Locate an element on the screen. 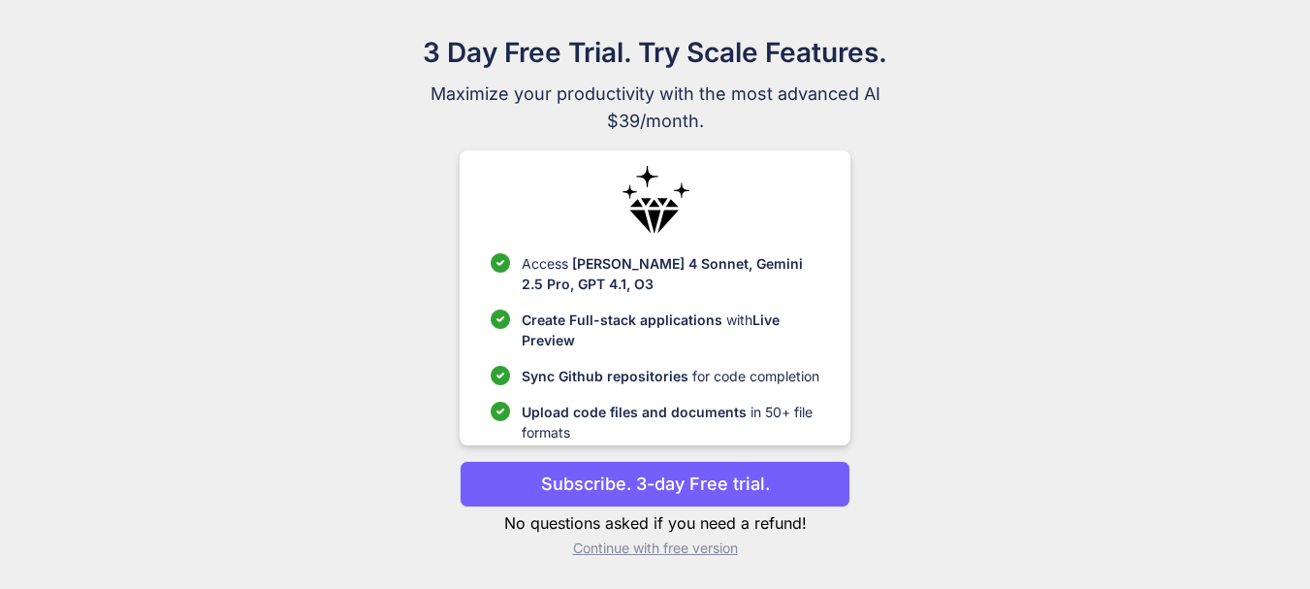 The image size is (1310, 589). button: Subscribe. 3-day Free trial. is located at coordinates (655, 484).